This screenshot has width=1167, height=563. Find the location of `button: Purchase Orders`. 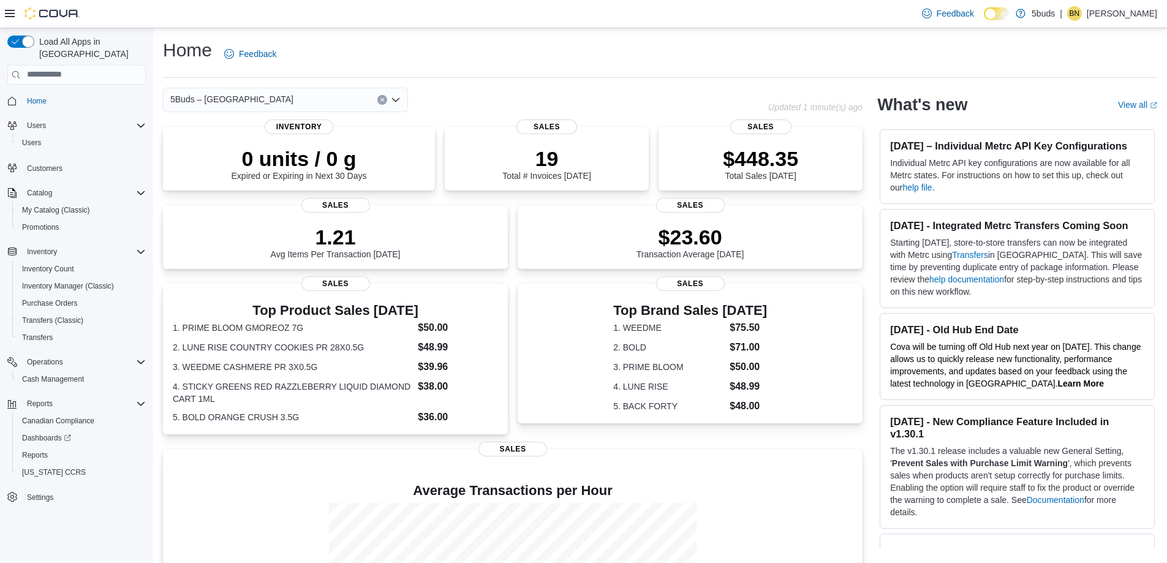

button: Purchase Orders is located at coordinates (81, 303).